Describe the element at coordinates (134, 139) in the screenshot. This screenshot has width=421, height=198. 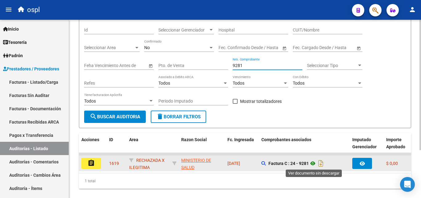
I see `span: Area` at that location.